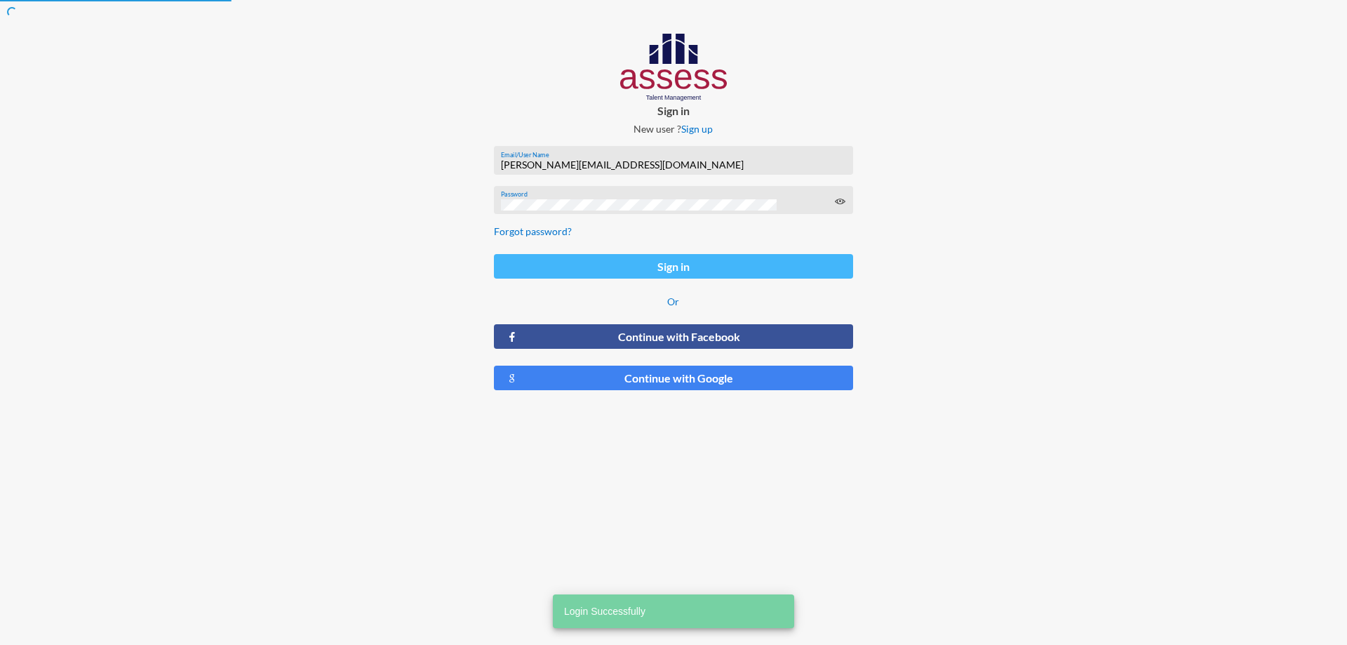 The height and width of the screenshot is (645, 1347). I want to click on a: Forgot password?, so click(532, 231).